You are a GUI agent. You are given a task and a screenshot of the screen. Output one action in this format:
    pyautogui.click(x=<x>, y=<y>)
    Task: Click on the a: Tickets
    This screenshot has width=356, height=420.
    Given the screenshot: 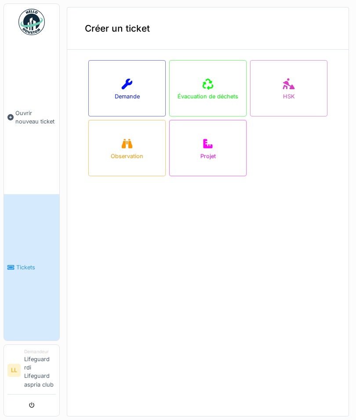 What is the action you would take?
    pyautogui.click(x=32, y=267)
    